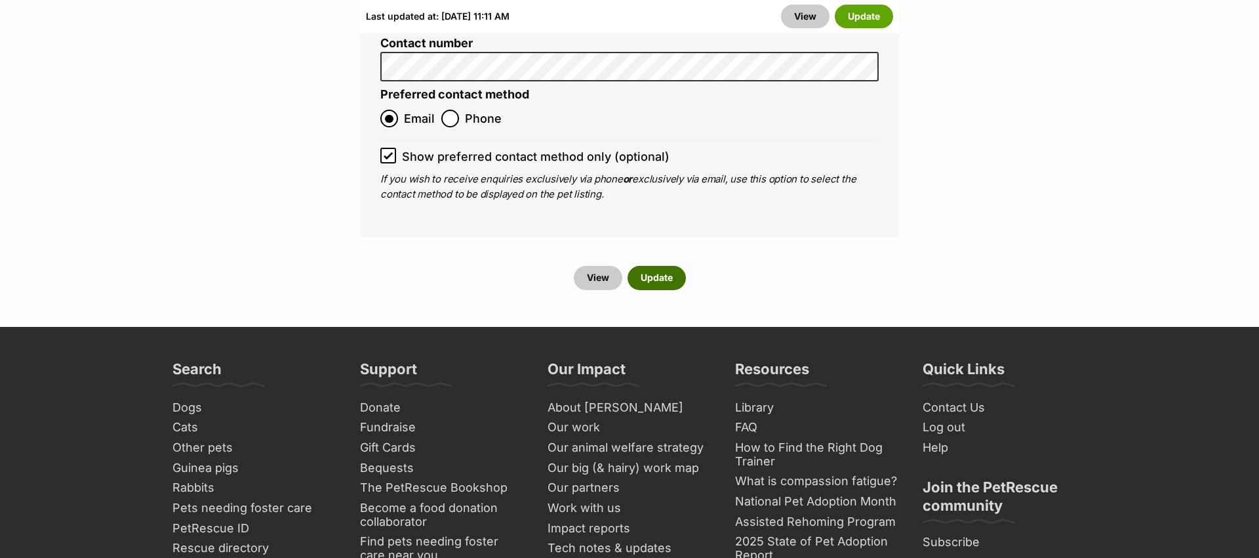  I want to click on a: Work with us, so click(630, 508).